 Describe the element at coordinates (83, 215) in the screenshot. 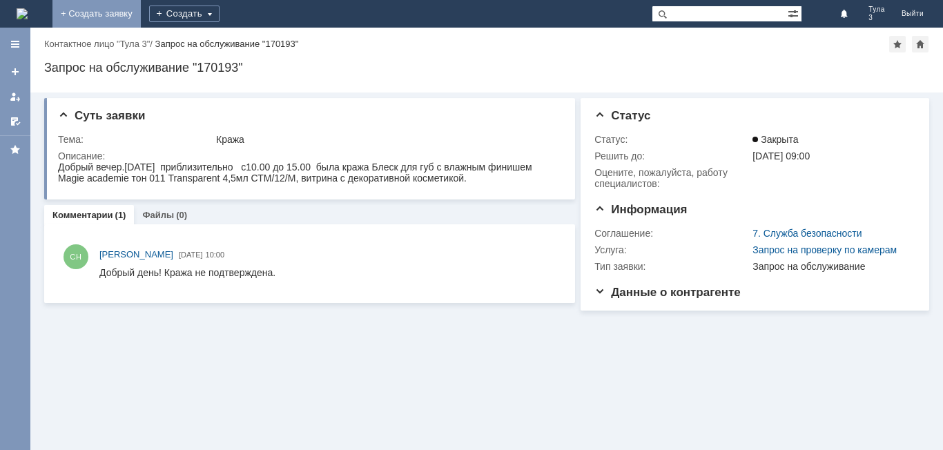

I see `a: Комментарии` at that location.